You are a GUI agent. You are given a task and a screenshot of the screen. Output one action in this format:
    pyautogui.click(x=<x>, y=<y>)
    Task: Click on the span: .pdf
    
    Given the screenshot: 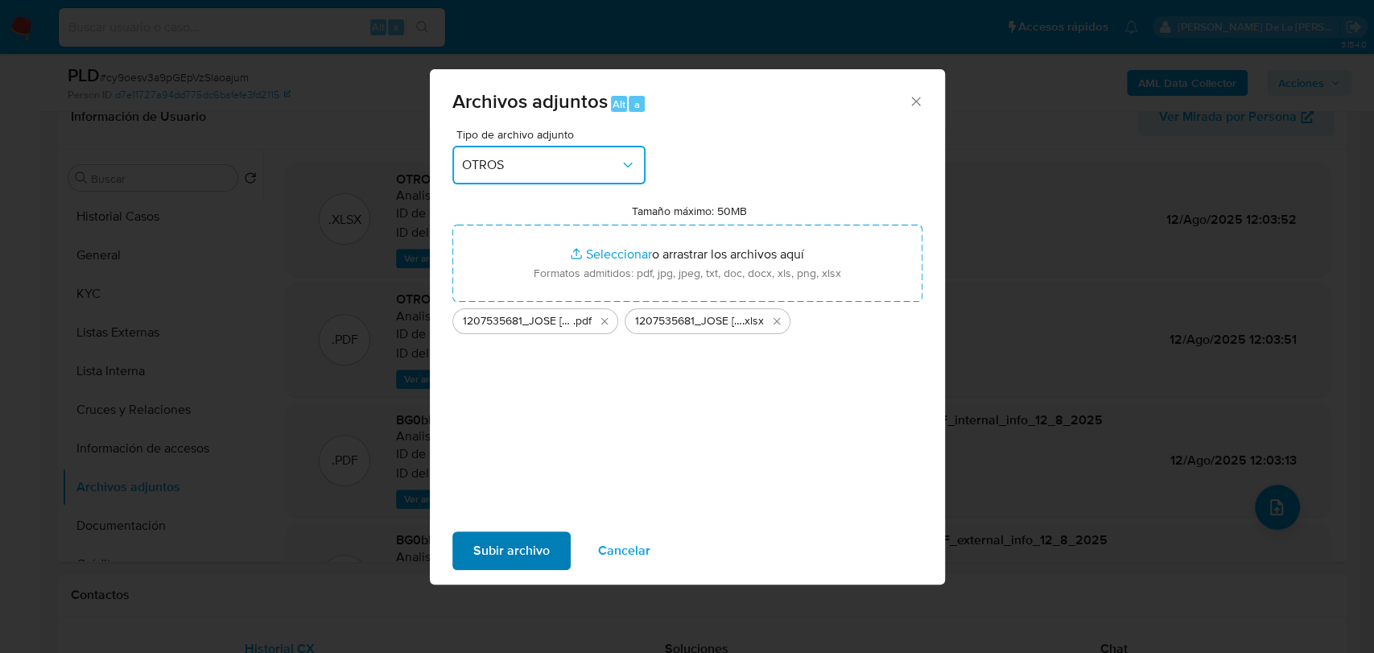 What is the action you would take?
    pyautogui.click(x=582, y=321)
    